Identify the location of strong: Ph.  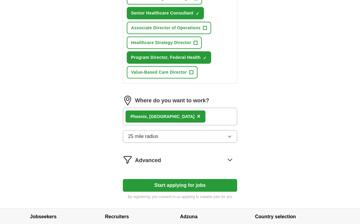
(133, 117).